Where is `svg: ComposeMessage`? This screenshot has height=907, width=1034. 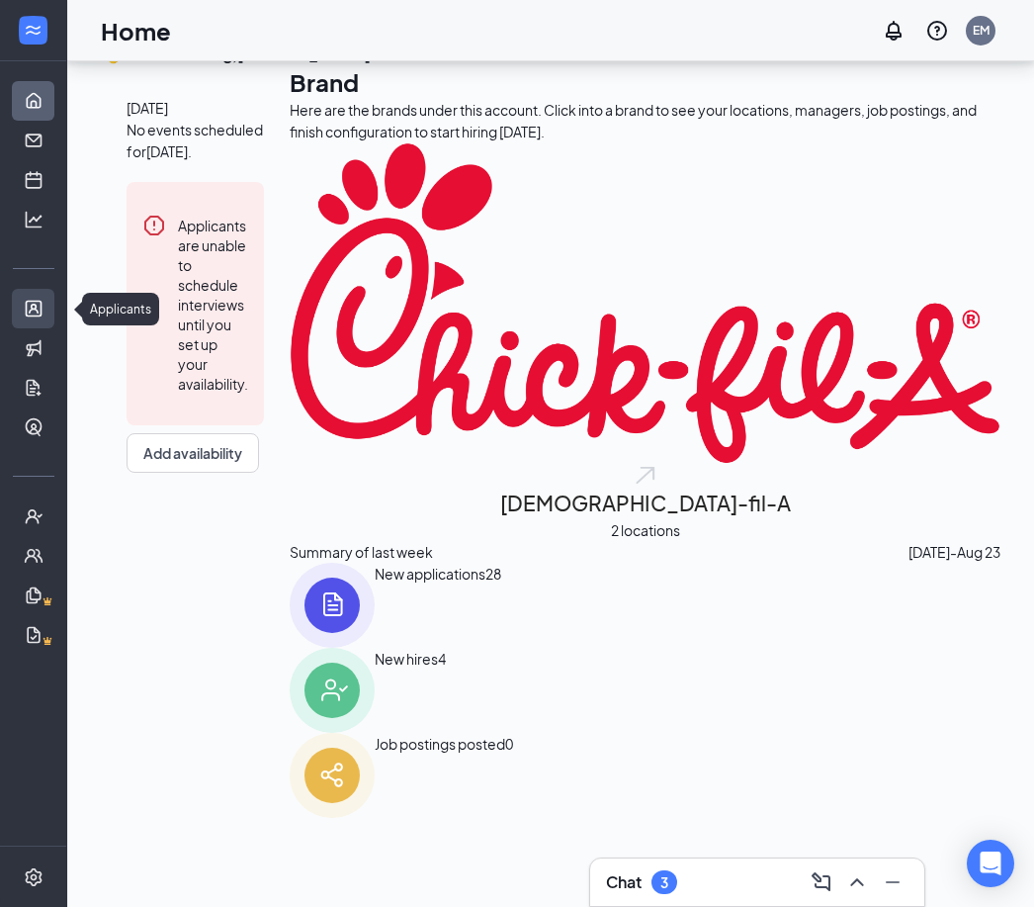
svg: ComposeMessage is located at coordinates (822, 882).